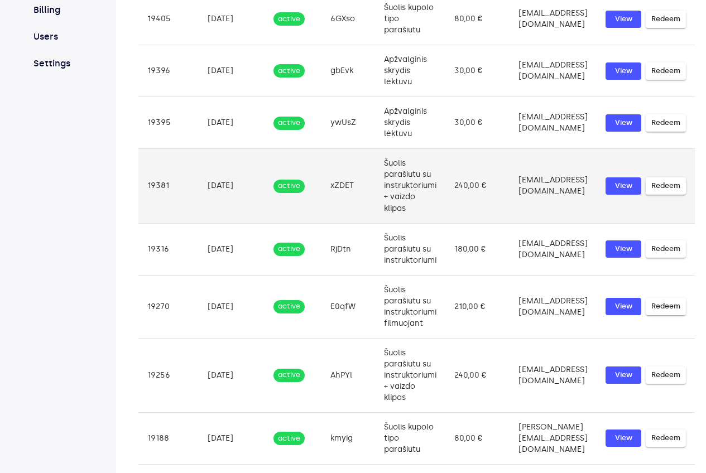  What do you see at coordinates (410, 438) in the screenshot?
I see `td: Šuolis kupolo tipo parašiutu` at bounding box center [410, 438].